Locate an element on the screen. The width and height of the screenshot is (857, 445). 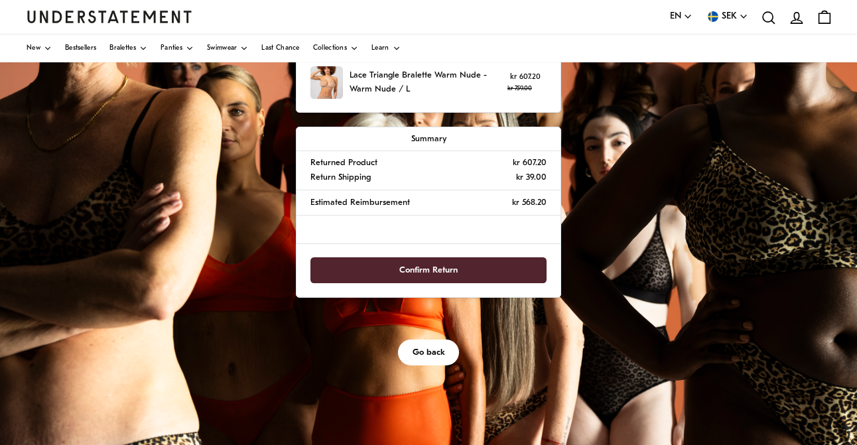
a: Last Chance is located at coordinates (280, 48).